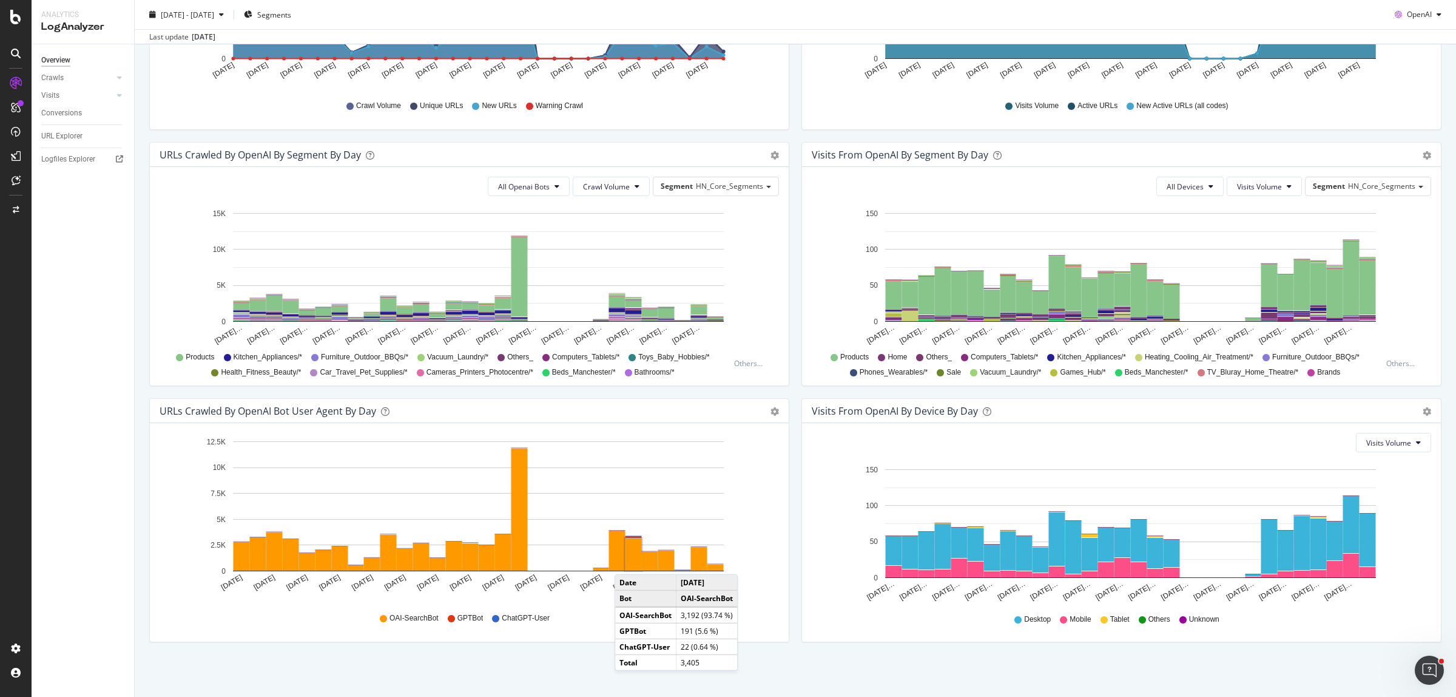  What do you see at coordinates (50, 95) in the screenshot?
I see `div: Visits` at bounding box center [50, 95].